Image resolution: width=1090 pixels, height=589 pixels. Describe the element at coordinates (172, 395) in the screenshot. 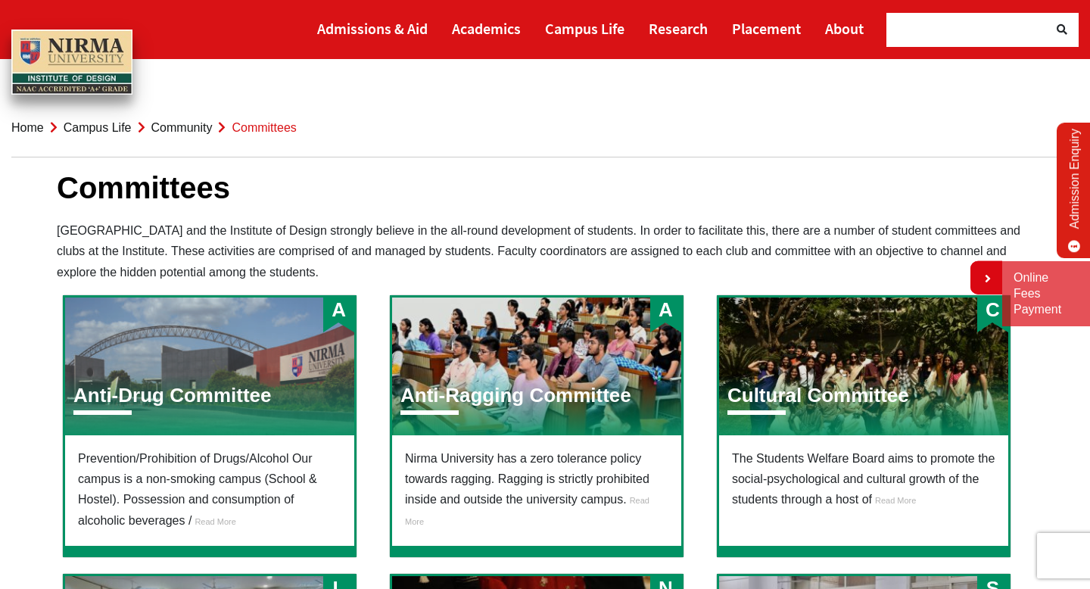

I see `h3: Anti-Drug Committee` at that location.